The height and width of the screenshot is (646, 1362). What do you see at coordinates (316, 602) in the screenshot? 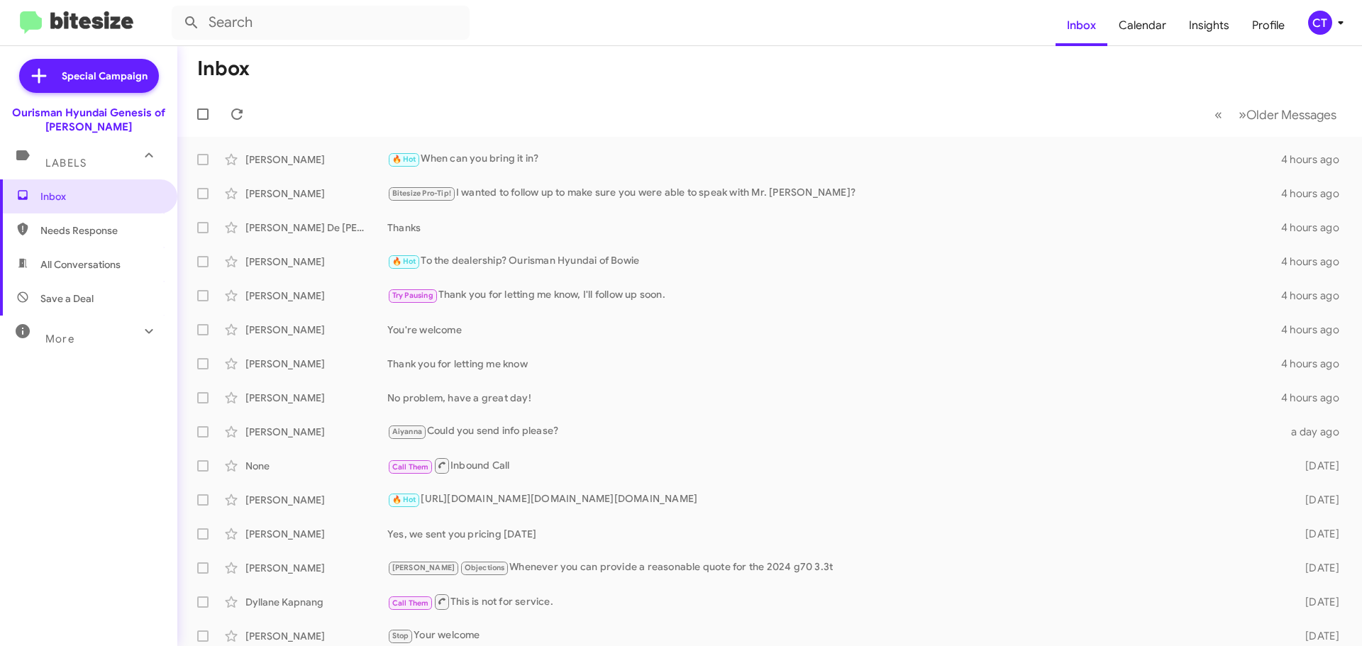
I see `div: Dyllane Kapnang` at bounding box center [316, 602].